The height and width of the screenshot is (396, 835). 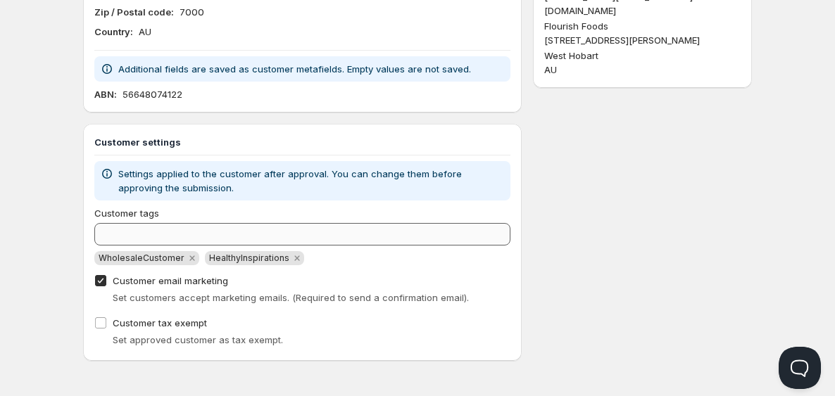 What do you see at coordinates (127, 213) in the screenshot?
I see `span: Customer tags` at bounding box center [127, 213].